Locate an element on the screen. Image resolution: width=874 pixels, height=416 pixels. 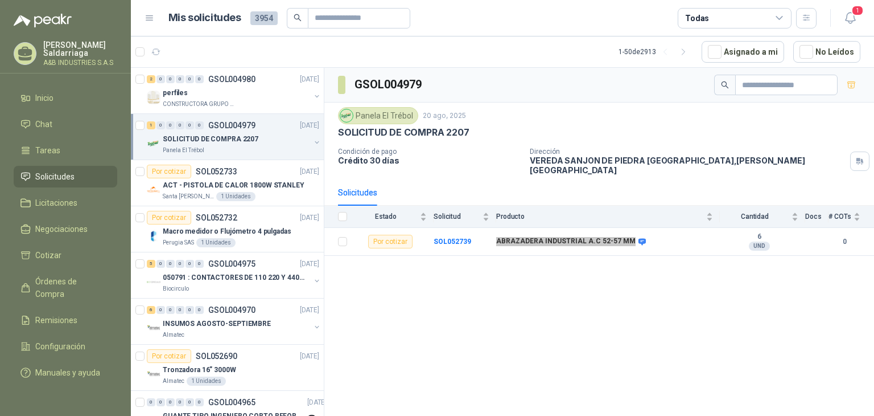
p: Macro medidor o Flujómetro 4 pulgadas is located at coordinates (227, 231).